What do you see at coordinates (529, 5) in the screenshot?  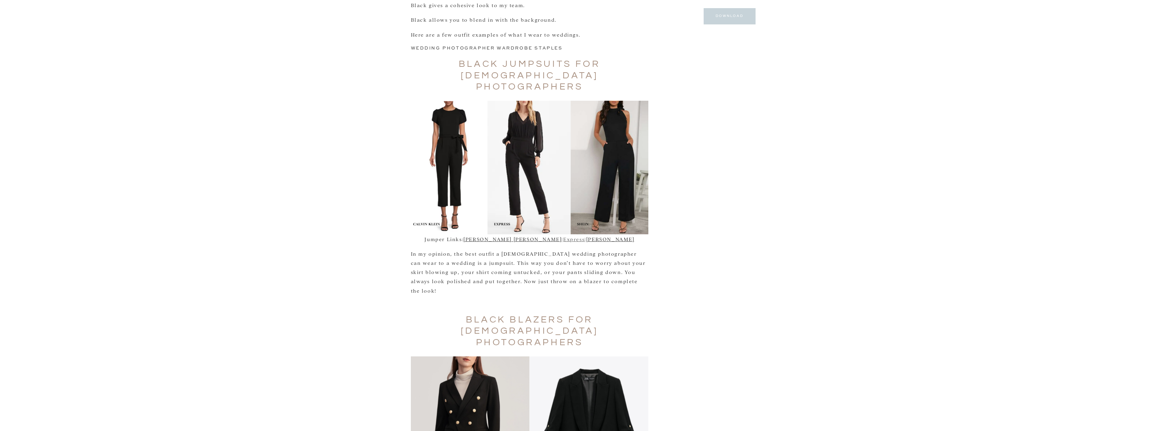 I see `p: Black gives a cohesive look to my team.` at bounding box center [529, 5].